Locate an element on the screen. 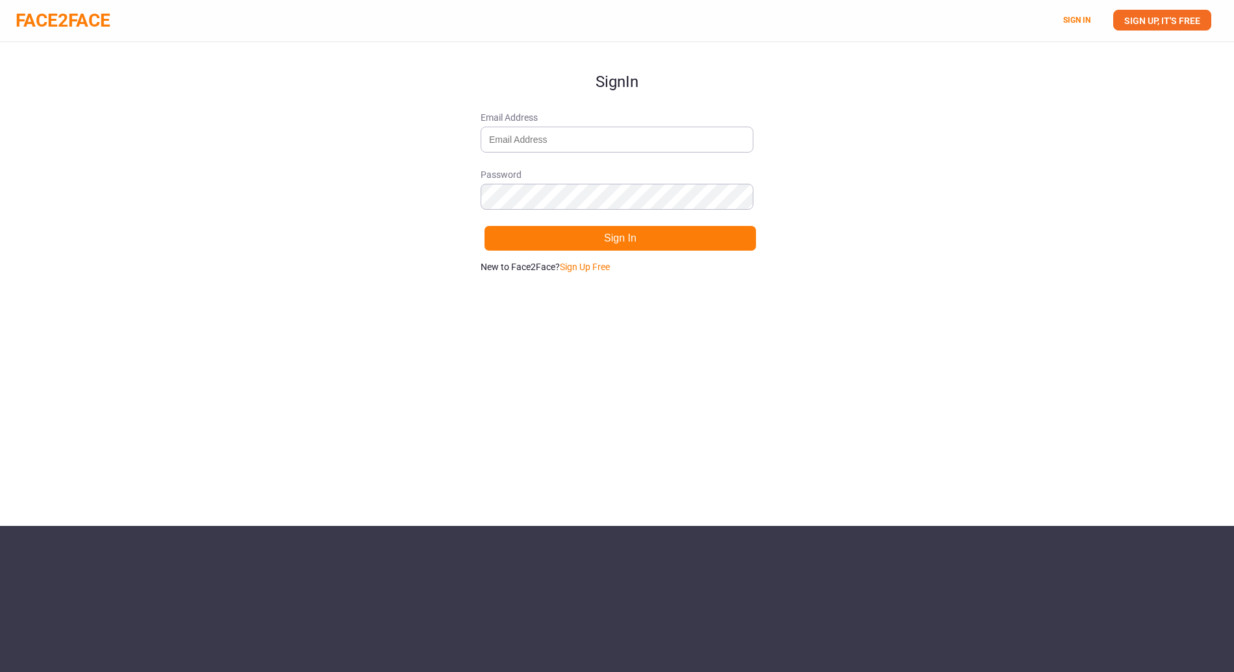  a: SIGN IN is located at coordinates (1077, 20).